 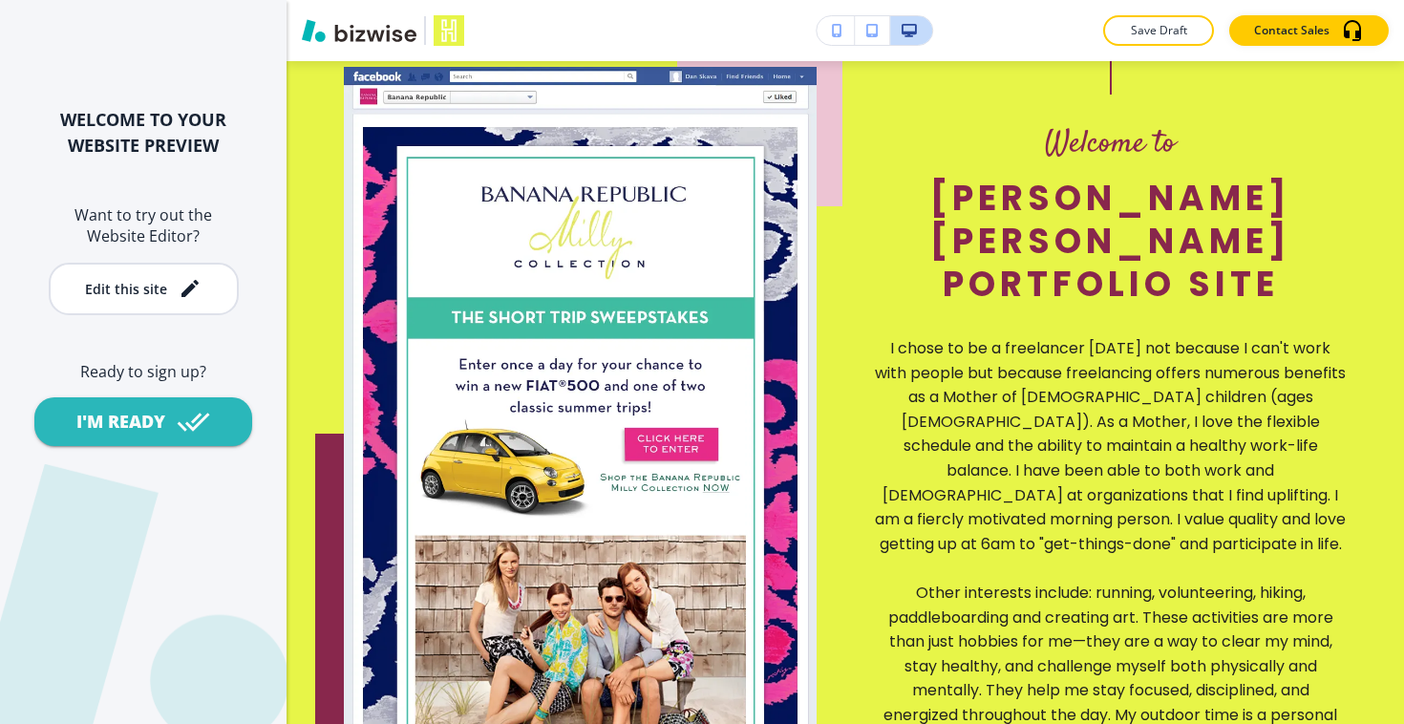 What do you see at coordinates (449, 31) in the screenshot?
I see `img: Your Logo` at bounding box center [449, 31].